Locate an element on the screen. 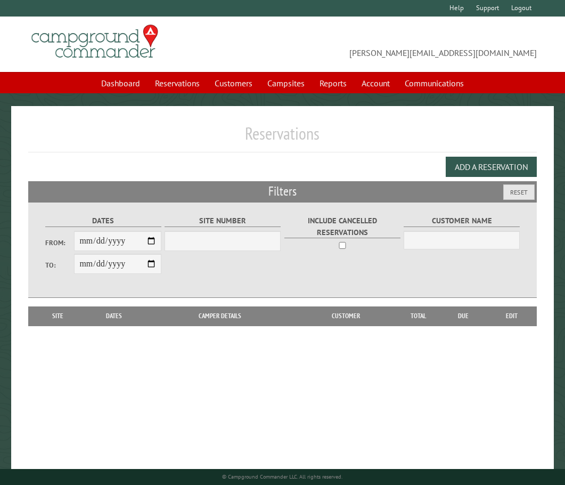 This screenshot has width=565, height=485. a: Customers is located at coordinates (233, 83).